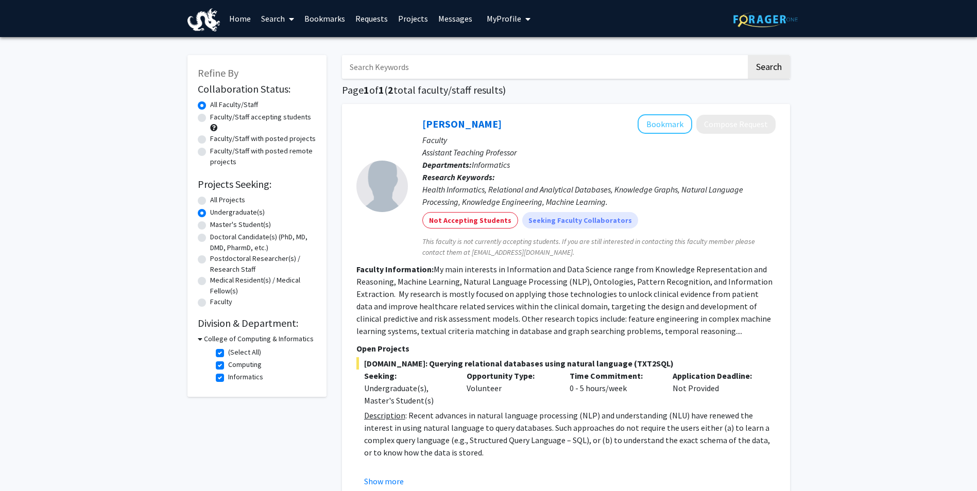 The height and width of the screenshot is (491, 977). I want to click on div: Volunteer, so click(510, 388).